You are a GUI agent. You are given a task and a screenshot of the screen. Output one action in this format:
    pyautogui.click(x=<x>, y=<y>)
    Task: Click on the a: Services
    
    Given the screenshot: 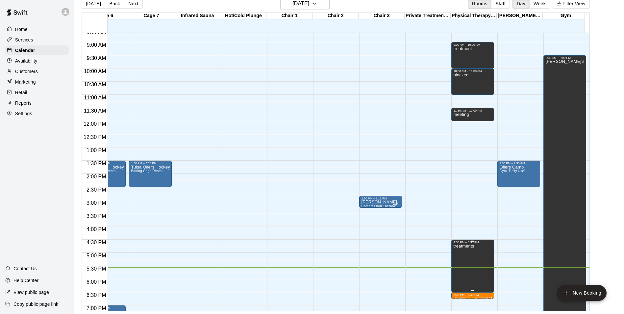 What is the action you would take?
    pyautogui.click(x=37, y=40)
    